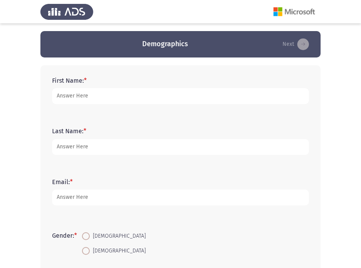  Describe the element at coordinates (67, 12) in the screenshot. I see `img: Assess Talent Management logo` at that location.